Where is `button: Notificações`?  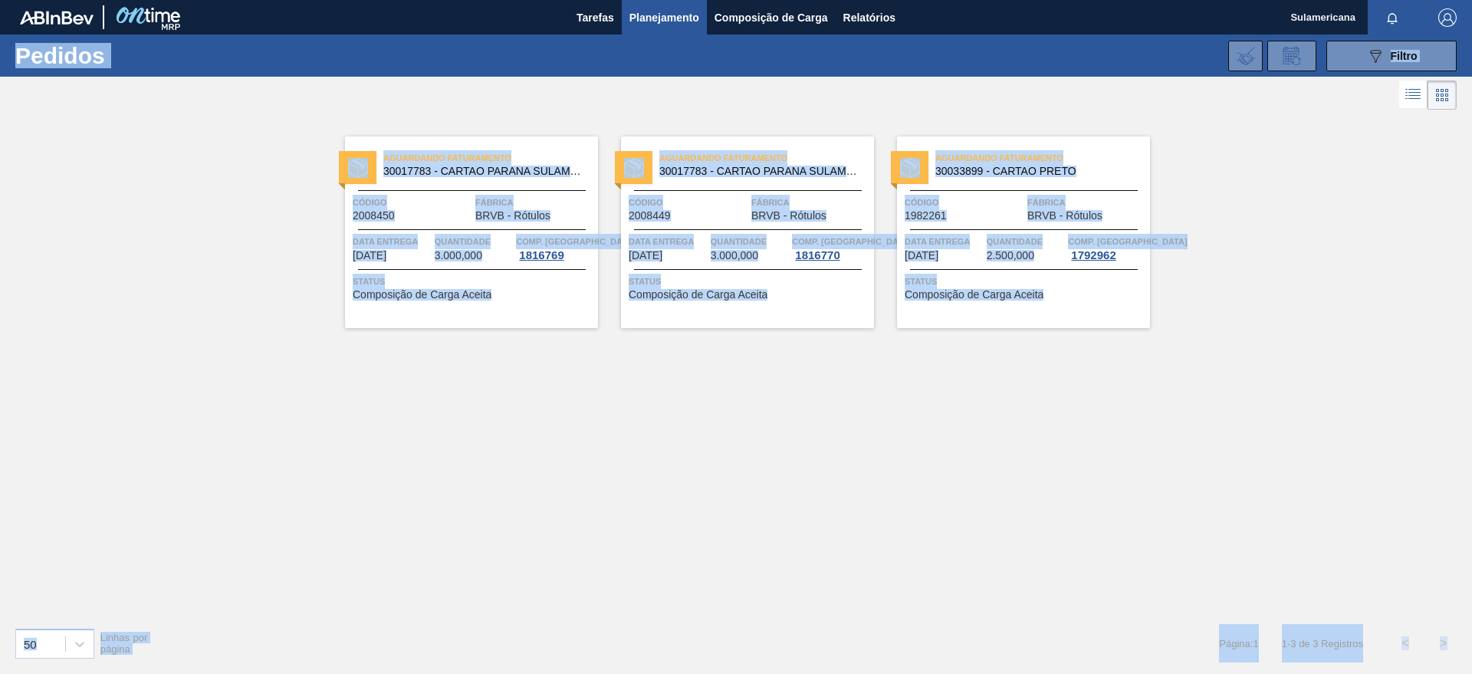
button: Notificações is located at coordinates (1392, 18).